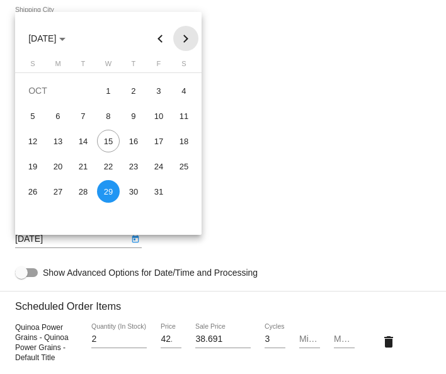 The width and height of the screenshot is (446, 374). What do you see at coordinates (184, 91) in the screenshot?
I see `div: 4` at bounding box center [184, 91].